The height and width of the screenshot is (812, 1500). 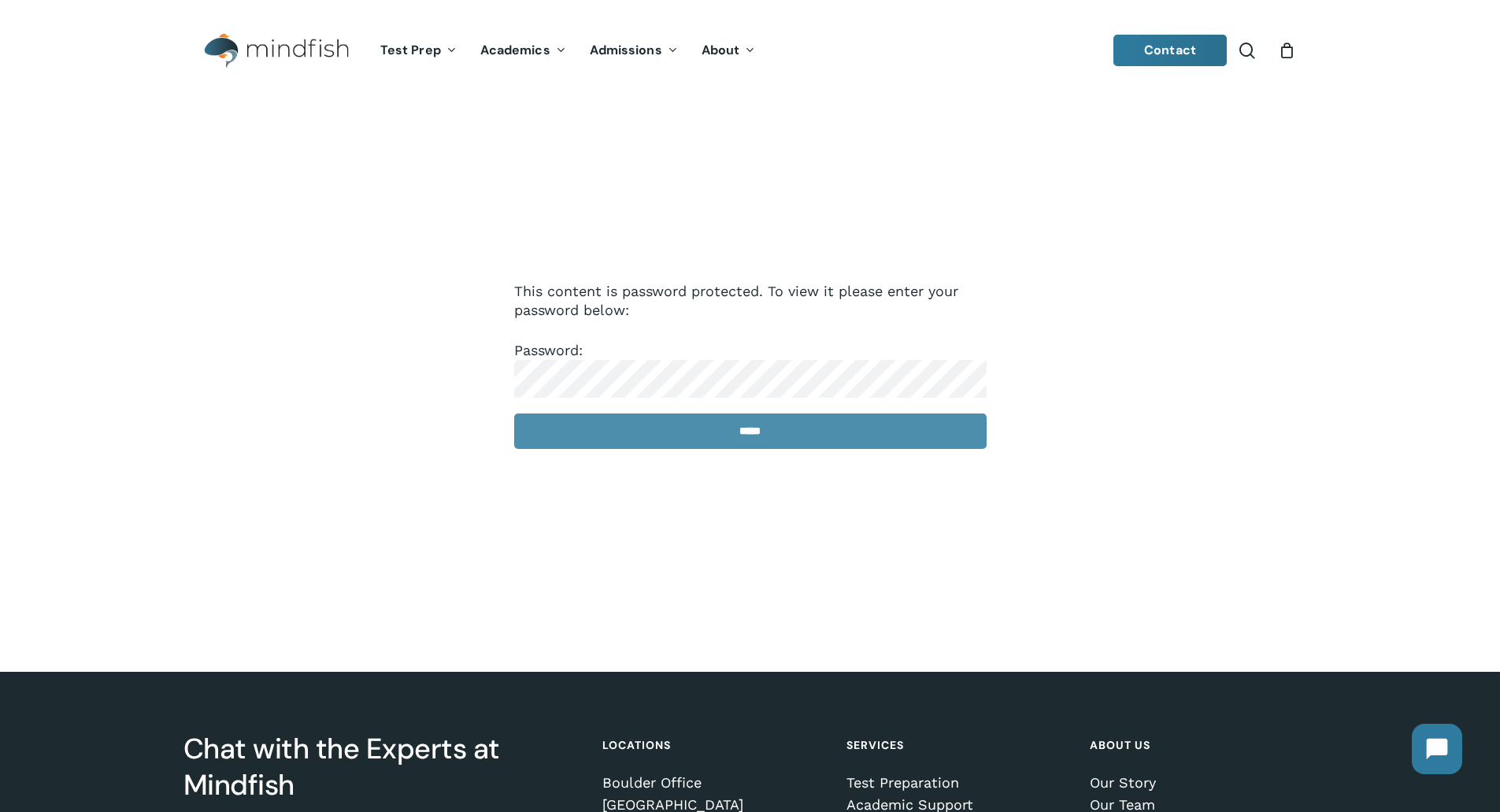 What do you see at coordinates (713, 783) in the screenshot?
I see `a: Boulder Office` at bounding box center [713, 783].